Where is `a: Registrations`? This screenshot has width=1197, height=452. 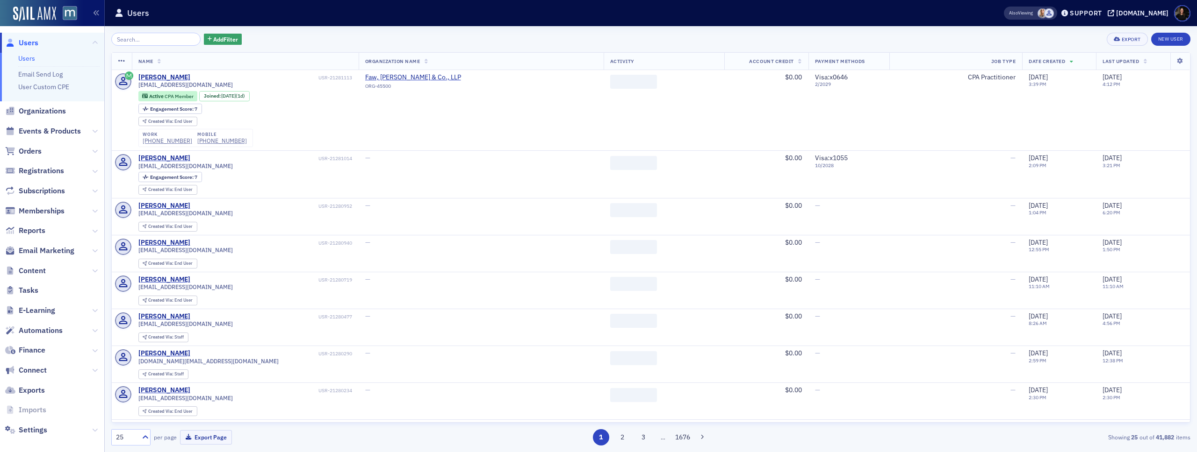 a: Registrations is located at coordinates (35, 171).